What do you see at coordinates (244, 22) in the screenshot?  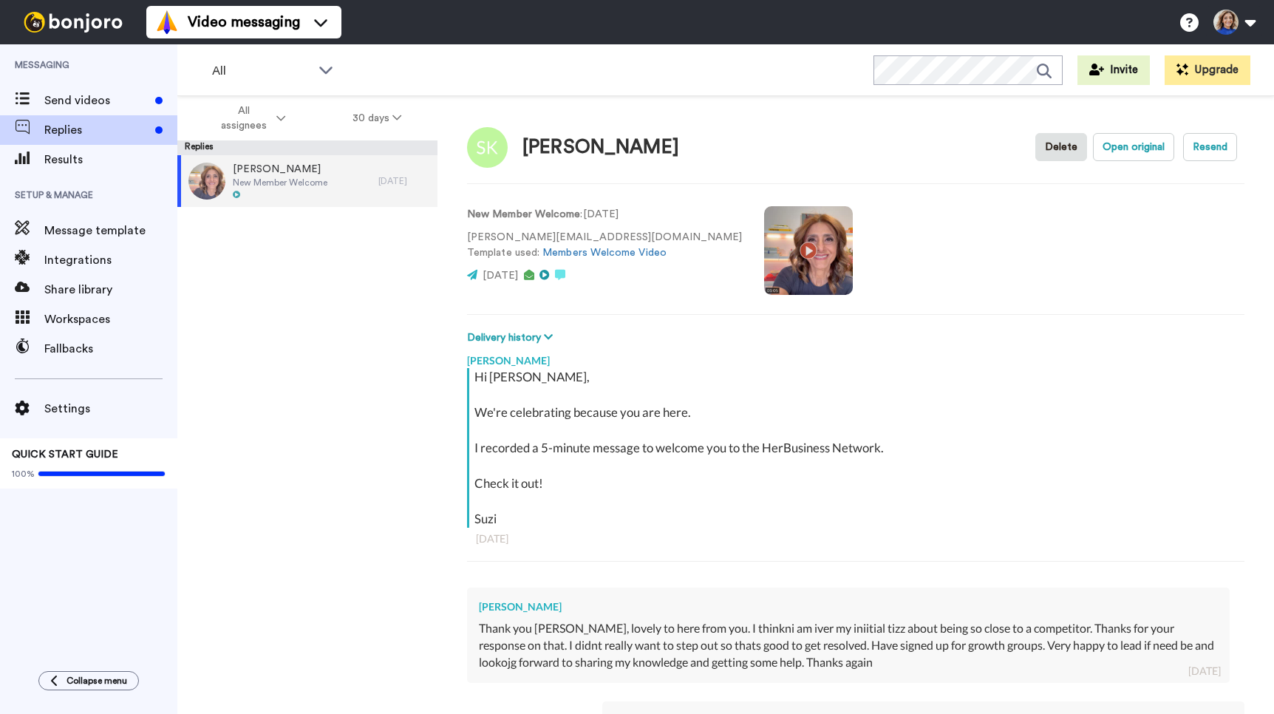 I see `span: Video messaging` at bounding box center [244, 22].